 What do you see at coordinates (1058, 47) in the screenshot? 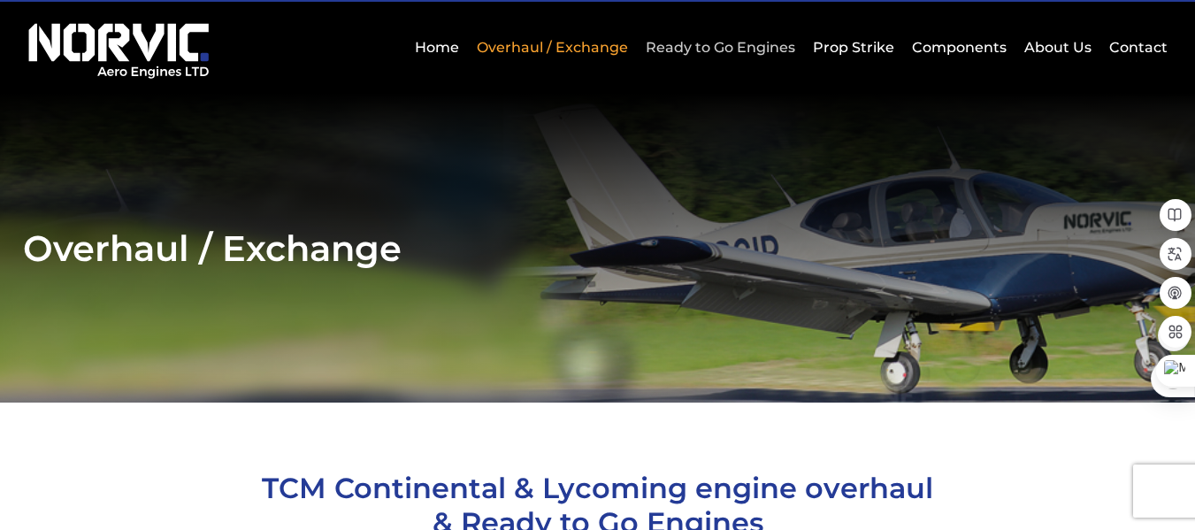
I see `a: About Us` at bounding box center [1058, 47].